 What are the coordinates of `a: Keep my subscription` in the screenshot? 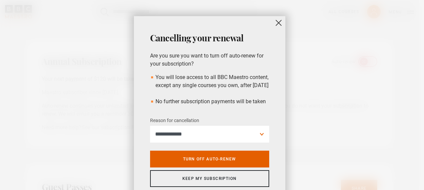 It's located at (210, 179).